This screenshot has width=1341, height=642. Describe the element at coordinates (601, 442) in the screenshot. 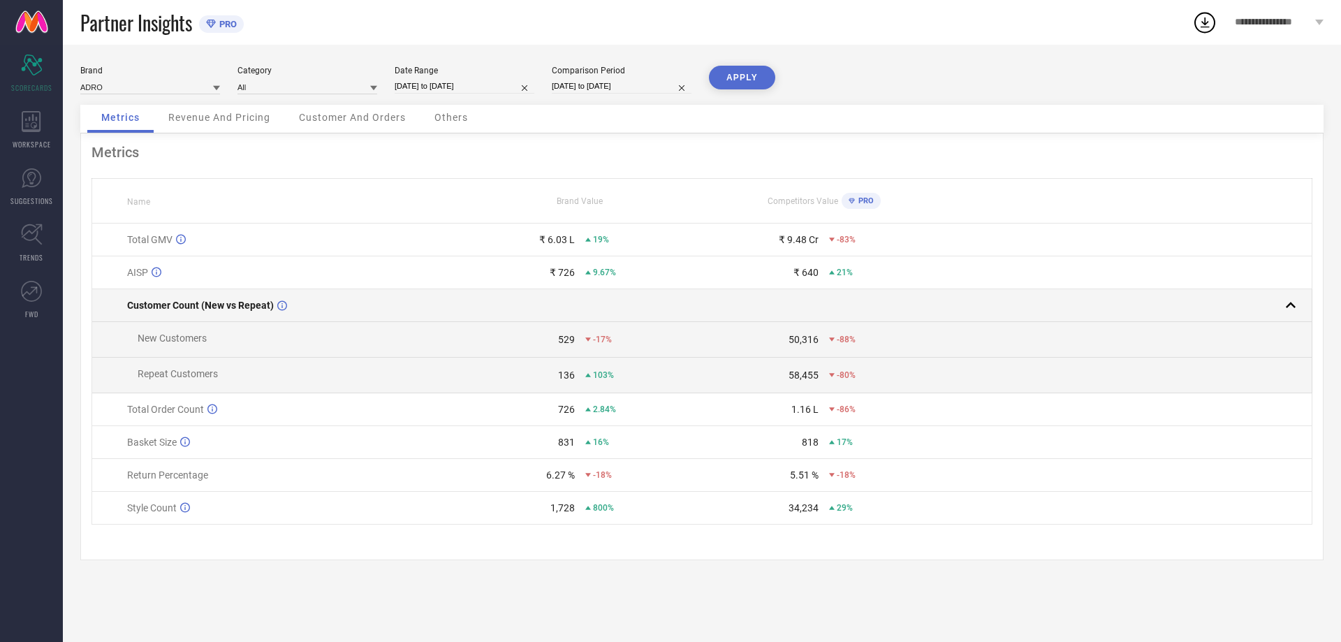

I see `span: 16%` at that location.